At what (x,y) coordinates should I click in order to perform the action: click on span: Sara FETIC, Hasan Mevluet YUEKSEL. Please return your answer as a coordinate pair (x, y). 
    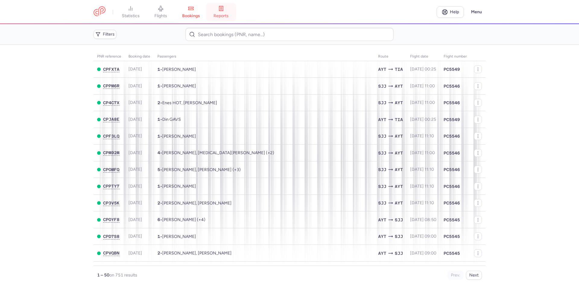
    Looking at the image, I should click on (197, 203).